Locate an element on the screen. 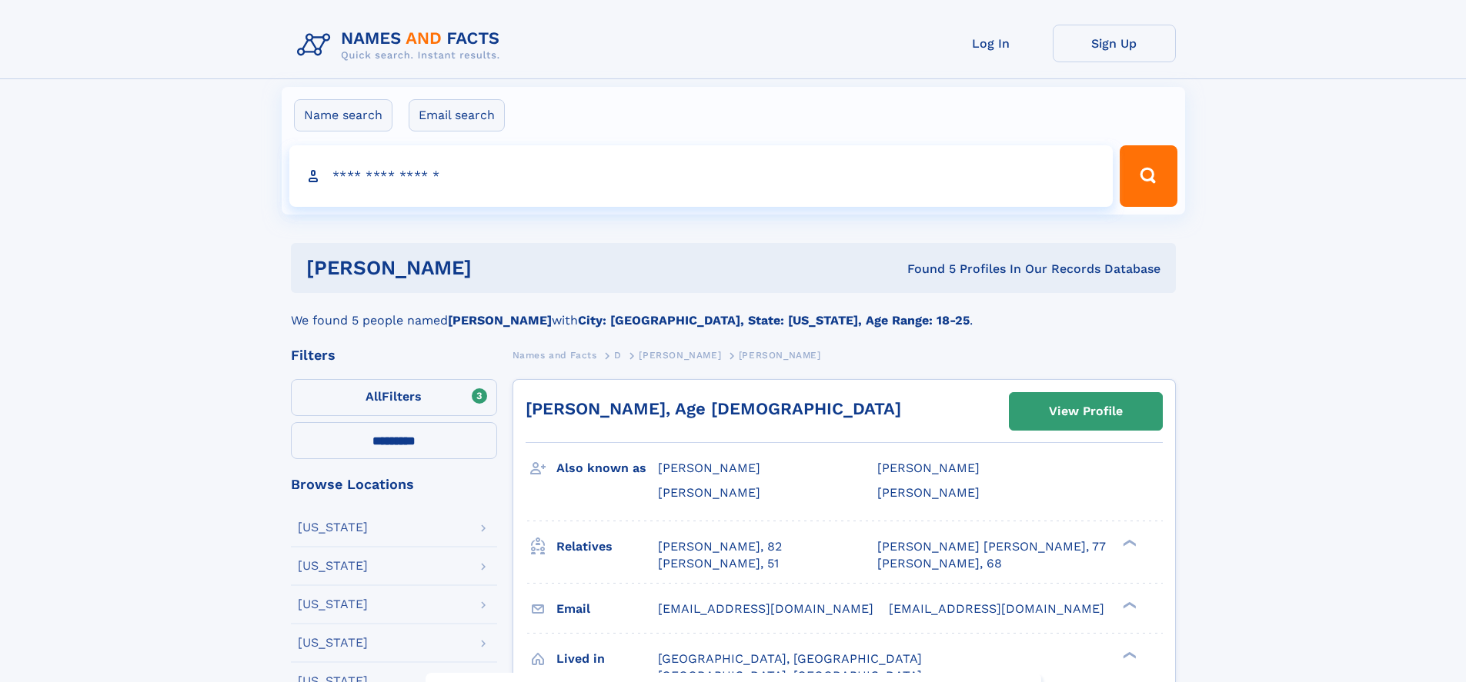  label: Name search is located at coordinates (343, 115).